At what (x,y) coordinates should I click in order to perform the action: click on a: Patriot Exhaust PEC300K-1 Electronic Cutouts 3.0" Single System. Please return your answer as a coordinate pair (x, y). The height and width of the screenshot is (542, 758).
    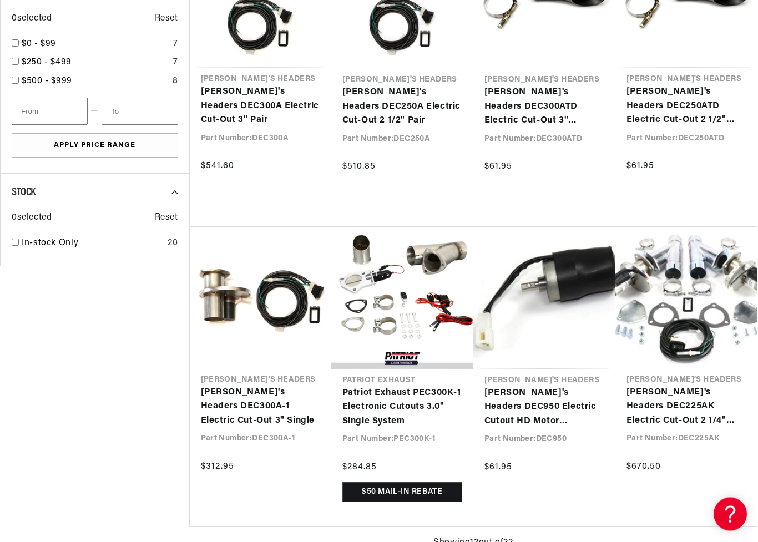
    Looking at the image, I should click on (402, 408).